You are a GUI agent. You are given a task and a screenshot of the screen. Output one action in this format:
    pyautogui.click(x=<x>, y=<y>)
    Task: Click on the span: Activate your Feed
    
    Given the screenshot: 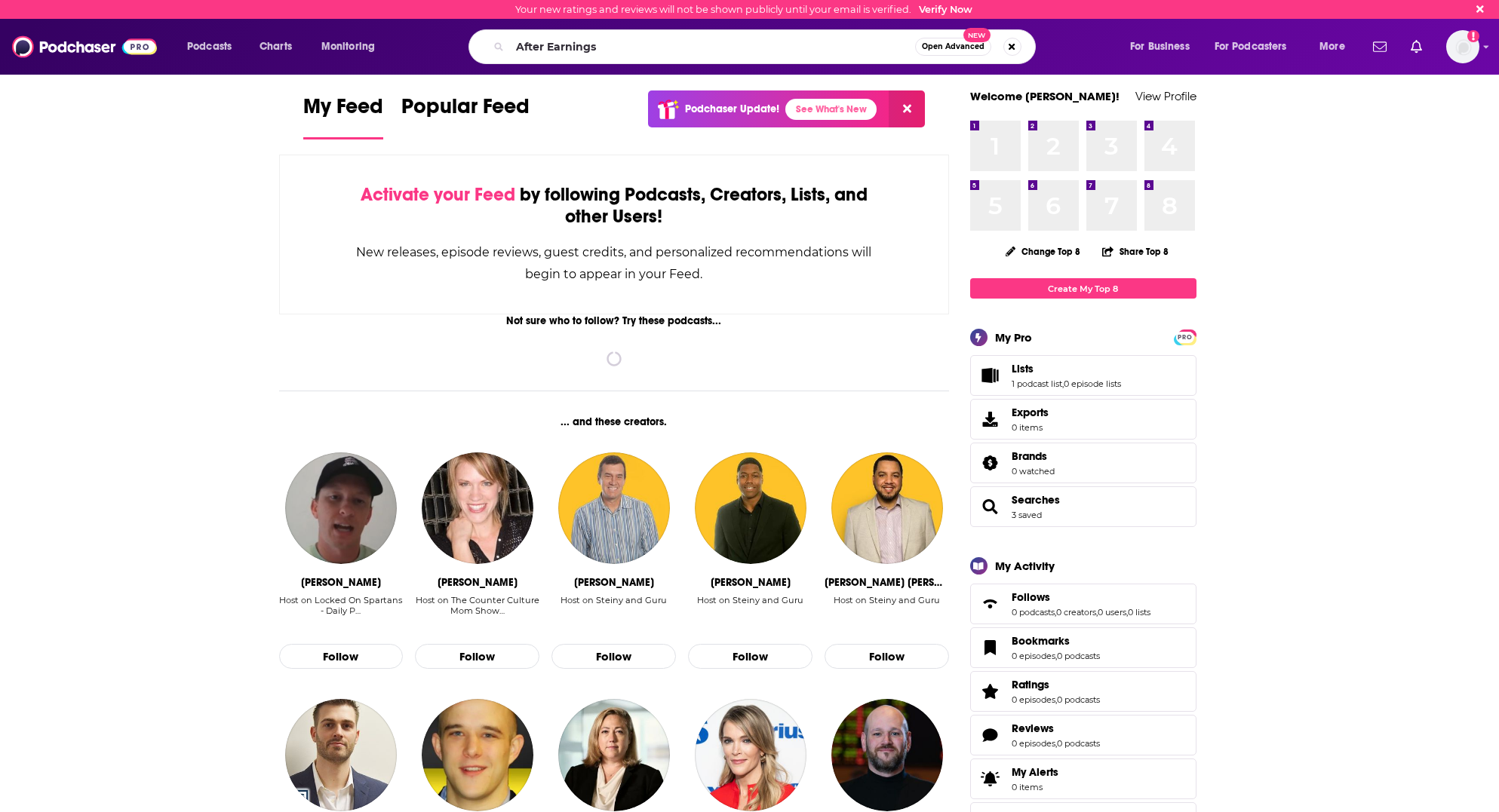 What is the action you would take?
    pyautogui.click(x=438, y=194)
    